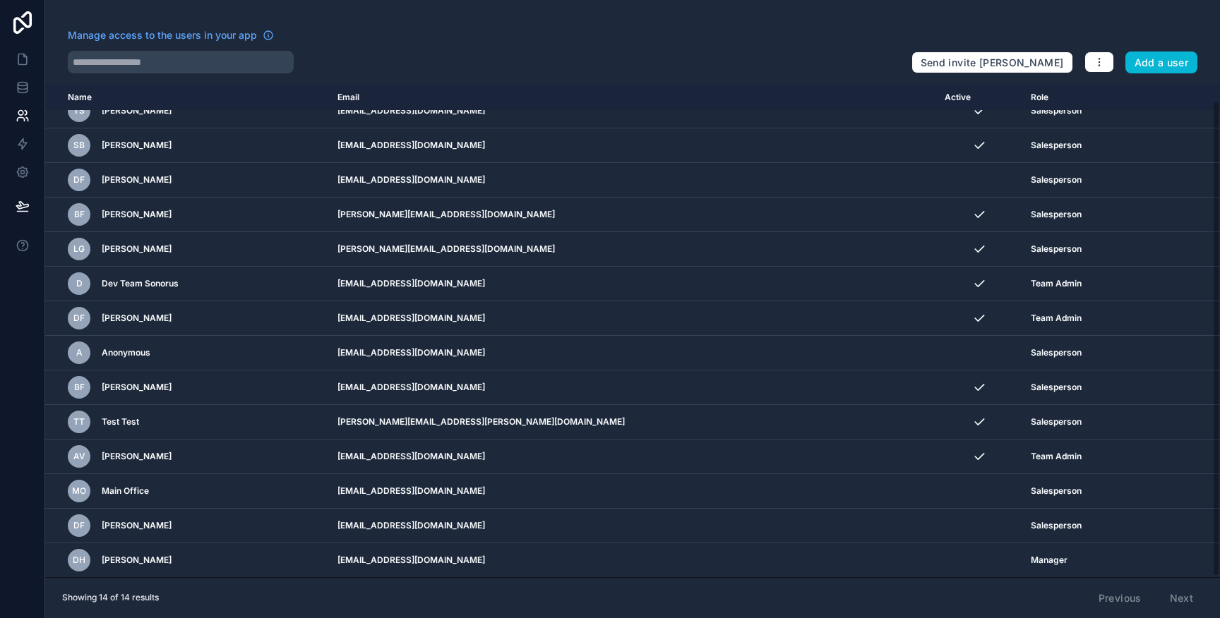 Image resolution: width=1220 pixels, height=618 pixels. What do you see at coordinates (79, 457) in the screenshot?
I see `span: AV` at bounding box center [79, 457].